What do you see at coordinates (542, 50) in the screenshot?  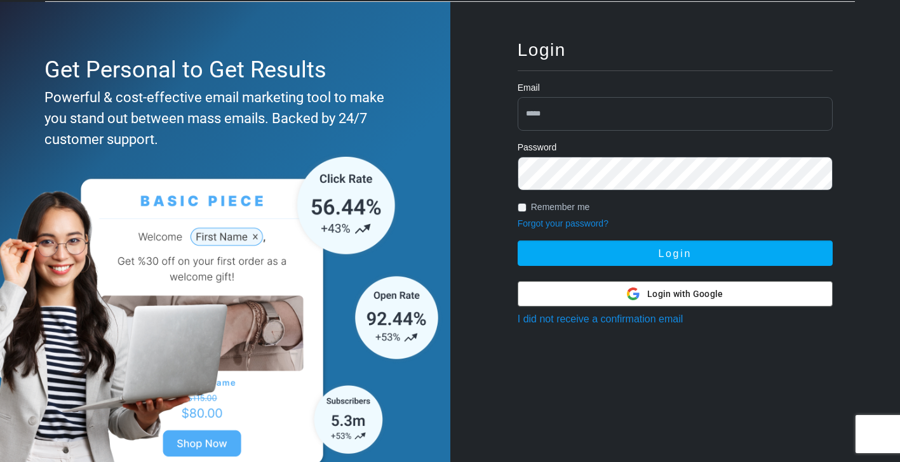 I see `span: Login` at bounding box center [542, 50].